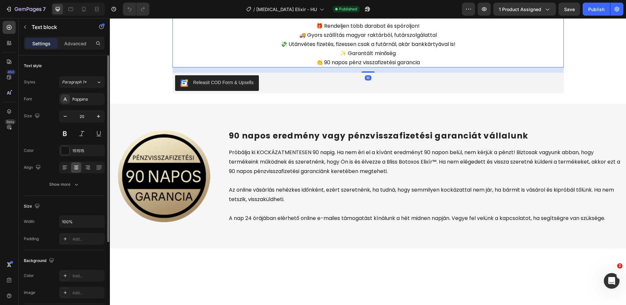 The height and width of the screenshot is (305, 626). Describe the element at coordinates (113, 64) in the screenshot. I see `div: Releasit COD Form & Upsells` at that location.